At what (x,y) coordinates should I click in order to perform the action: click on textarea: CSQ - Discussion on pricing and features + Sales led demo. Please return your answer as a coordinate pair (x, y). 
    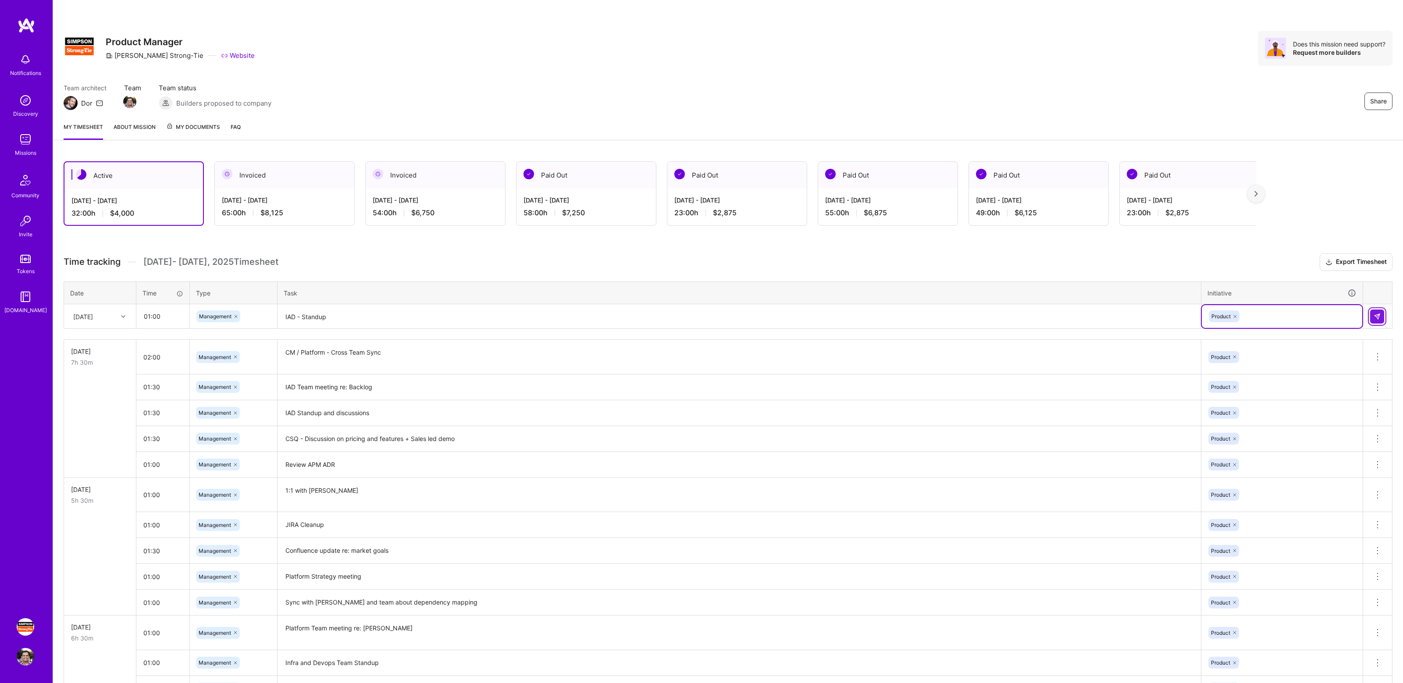
    Looking at the image, I should click on (739, 439).